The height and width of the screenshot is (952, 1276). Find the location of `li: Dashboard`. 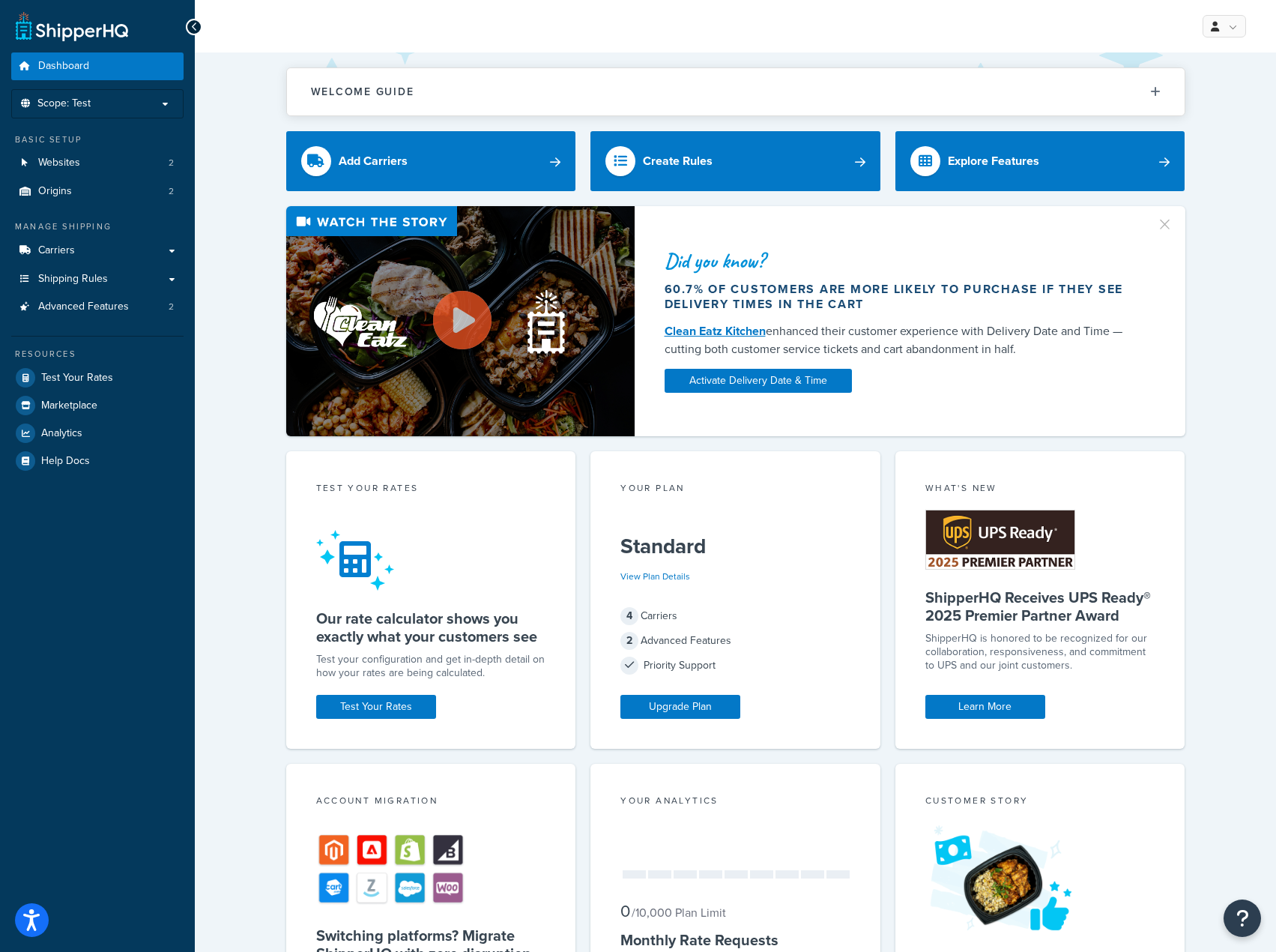

li: Dashboard is located at coordinates (97, 66).